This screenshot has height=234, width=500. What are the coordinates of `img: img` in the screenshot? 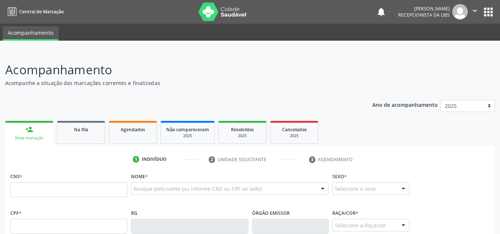 It's located at (460, 12).